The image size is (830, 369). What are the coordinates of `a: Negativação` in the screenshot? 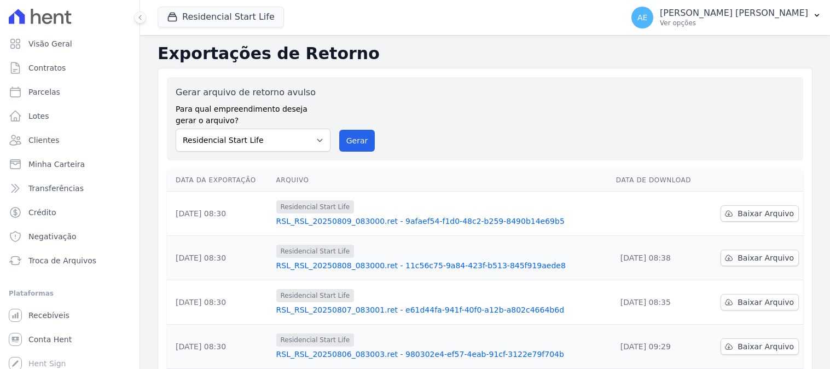 It's located at (70, 236).